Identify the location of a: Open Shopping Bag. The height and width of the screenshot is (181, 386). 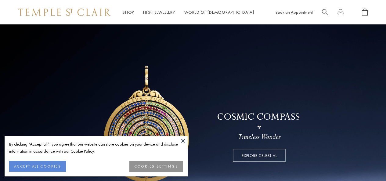
(364, 12).